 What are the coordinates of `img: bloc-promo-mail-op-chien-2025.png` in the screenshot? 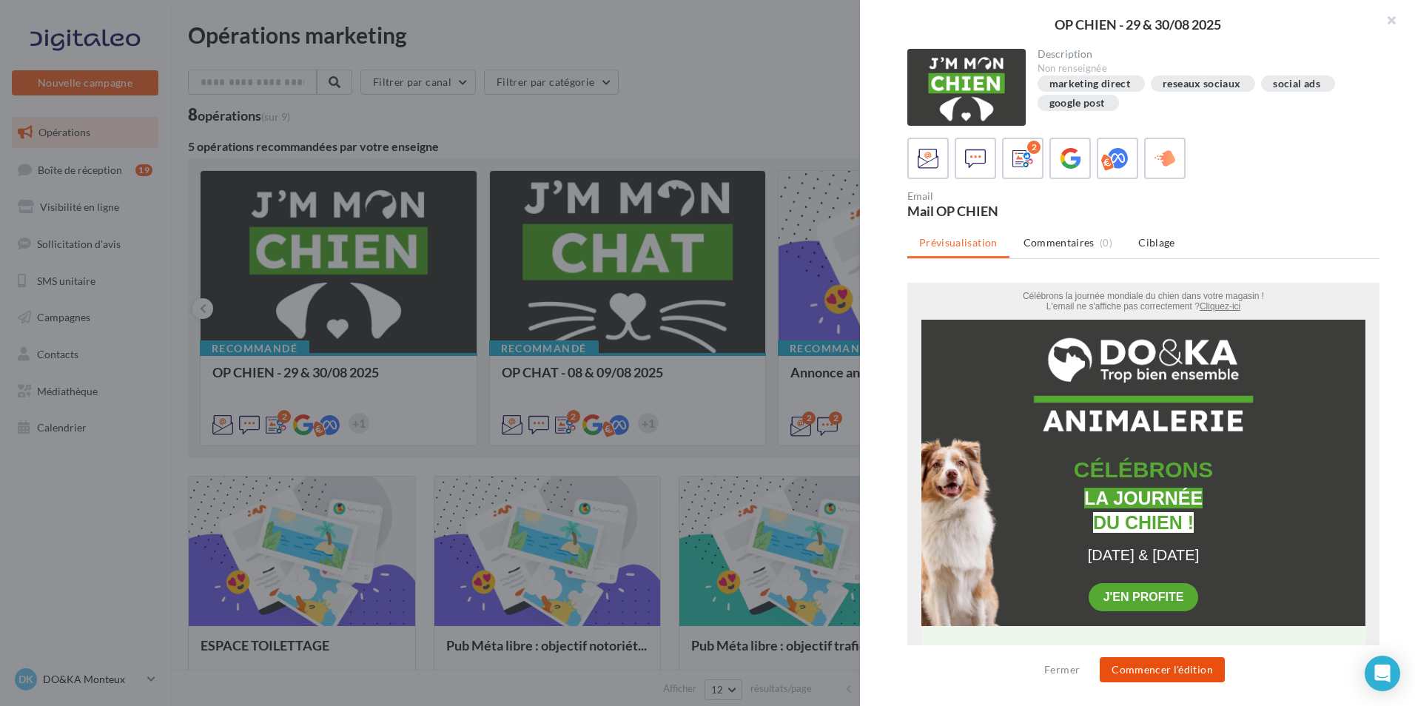 It's located at (347, 438).